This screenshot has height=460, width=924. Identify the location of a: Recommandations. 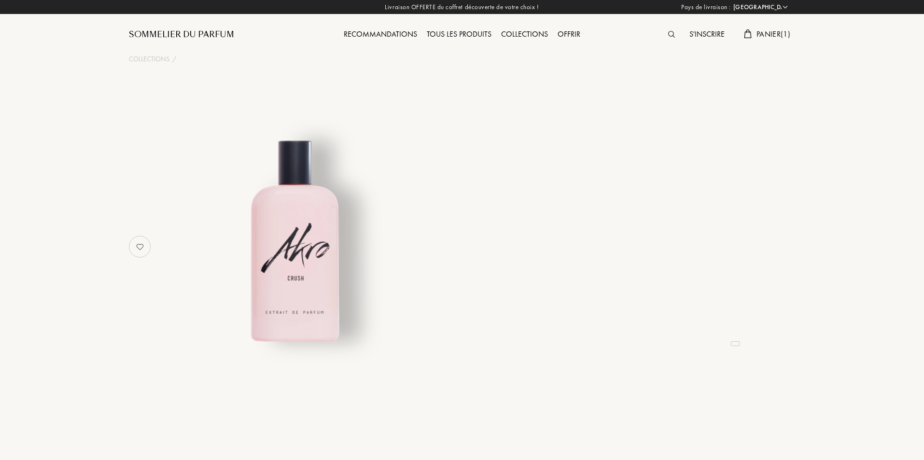
(380, 34).